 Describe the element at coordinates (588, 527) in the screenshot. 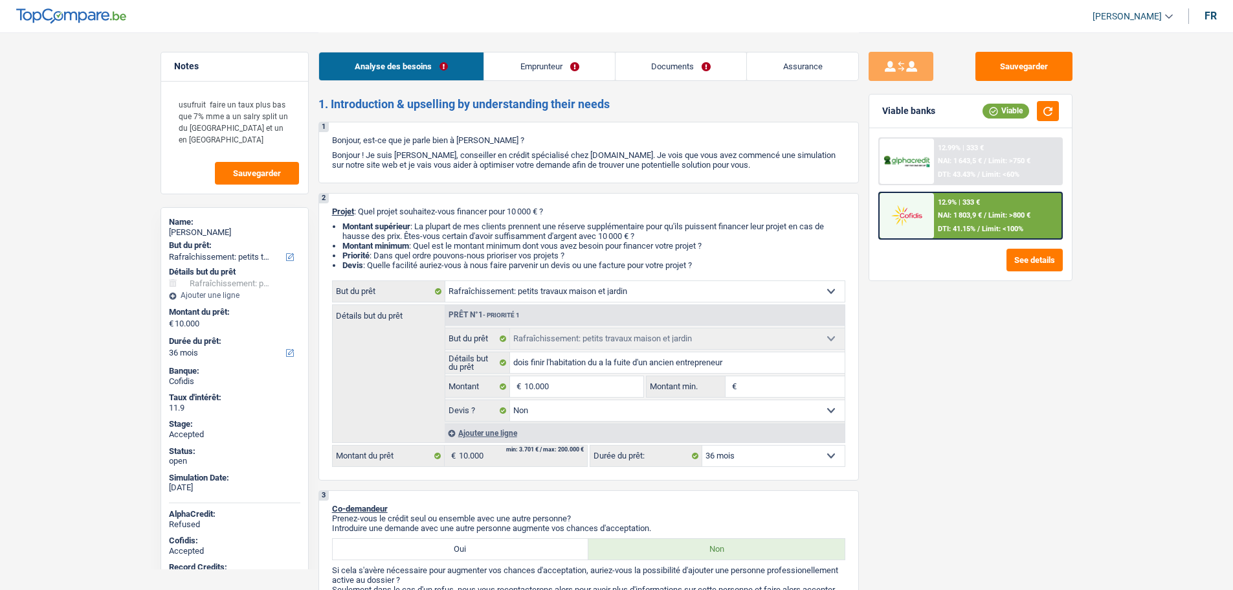

I see `p: Introduire une demande avec une autre personne augmente vos chances d'acceptation.` at that location.